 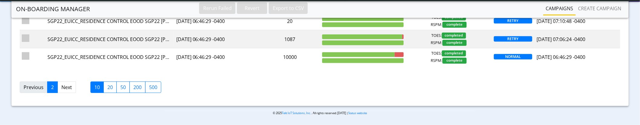 I want to click on button: Revert, so click(x=252, y=8).